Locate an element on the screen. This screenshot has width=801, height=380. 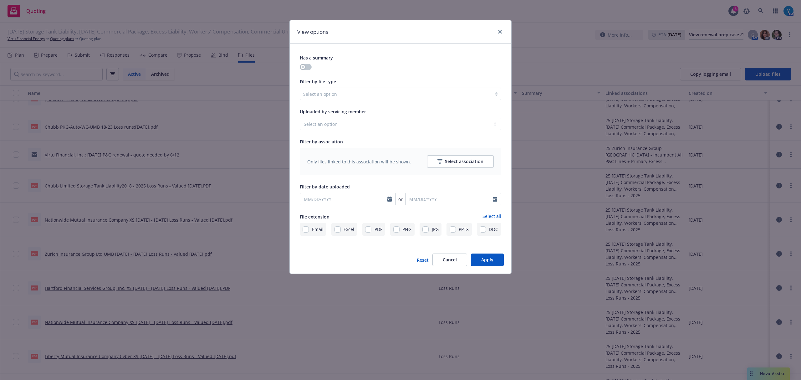
span: Cancel is located at coordinates (450, 259).